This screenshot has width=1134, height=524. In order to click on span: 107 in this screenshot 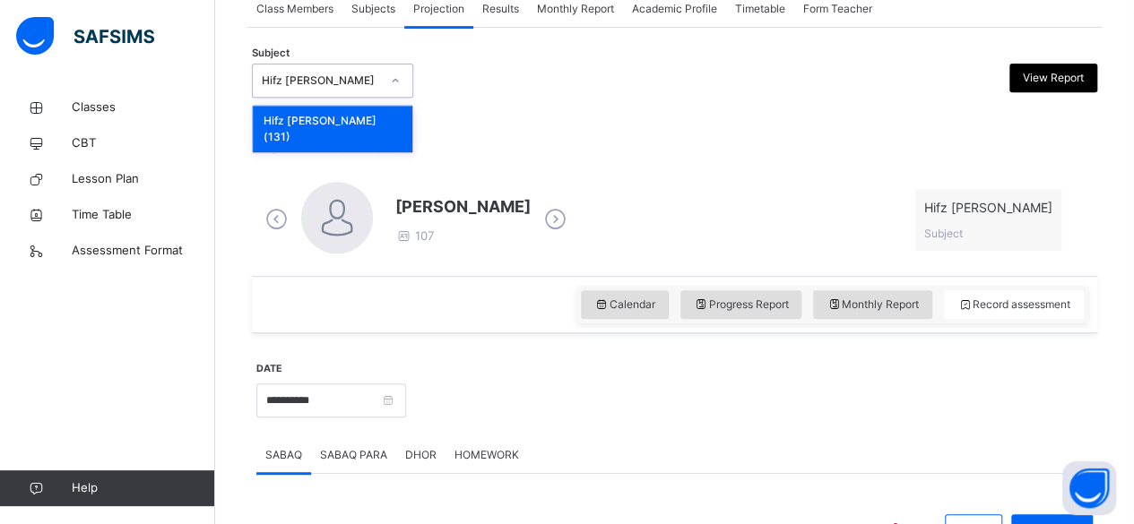, I will do `click(414, 236)`.